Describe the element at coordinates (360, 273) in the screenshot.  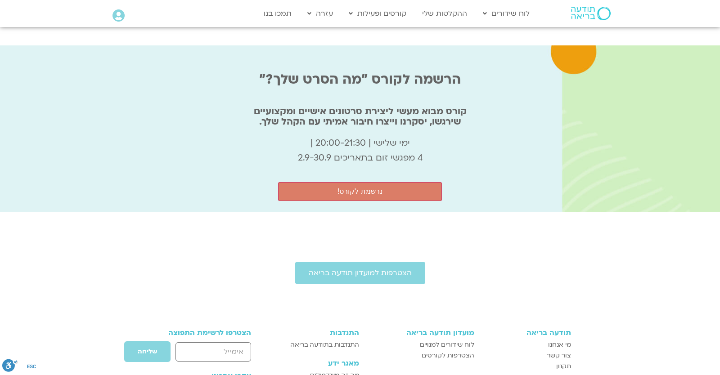
I see `a: הצטרפות למועדון תודעה בריאה` at that location.